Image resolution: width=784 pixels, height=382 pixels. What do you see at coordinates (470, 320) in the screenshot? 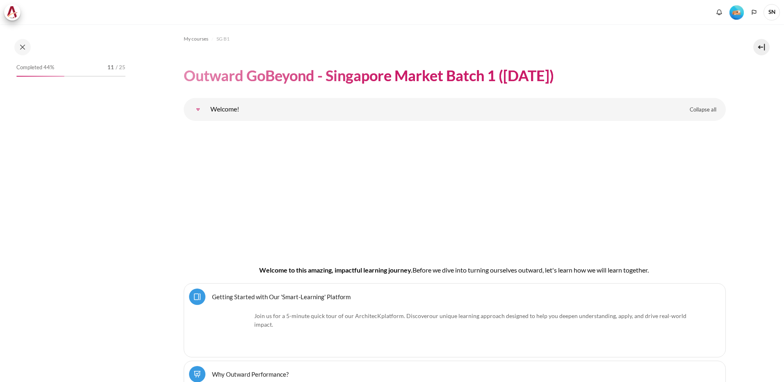
I see `span: our unique learning approach designed to help you deepen understanding, apply, and drive real-wor...` at bounding box center [470, 320].